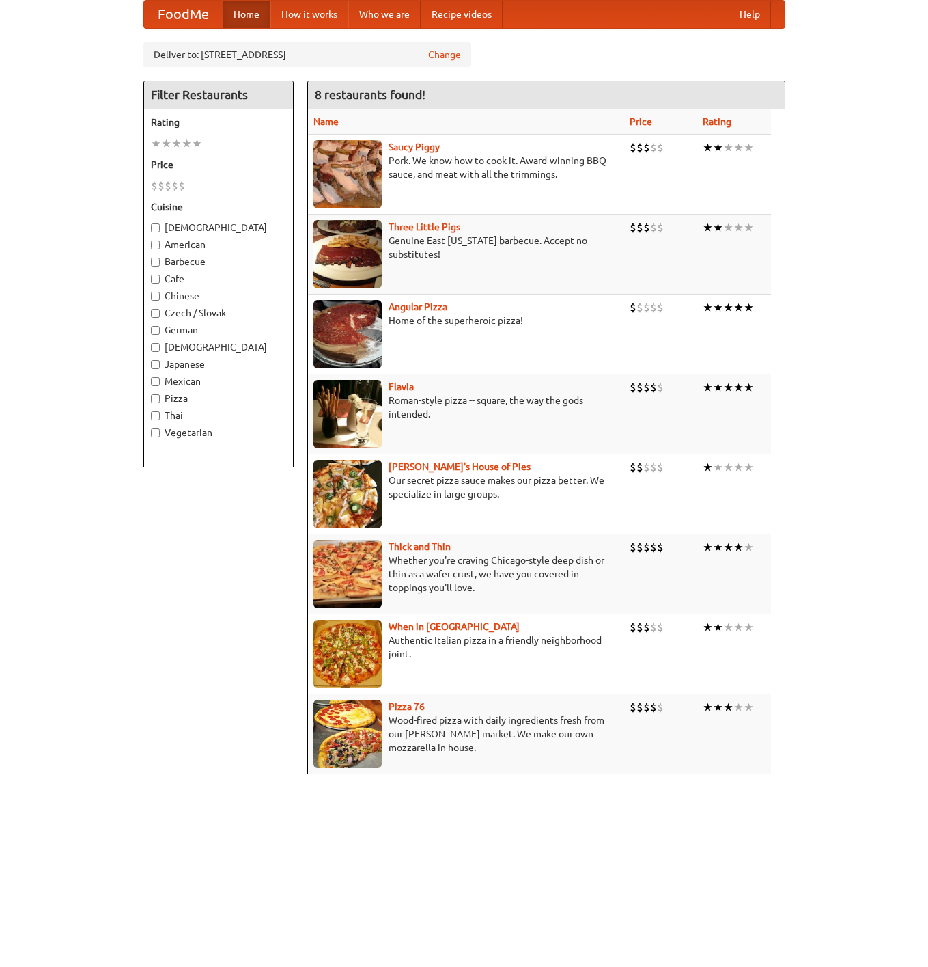 Image resolution: width=928 pixels, height=967 pixels. What do you see at coordinates (155, 415) in the screenshot?
I see `input: Thai` at bounding box center [155, 415].